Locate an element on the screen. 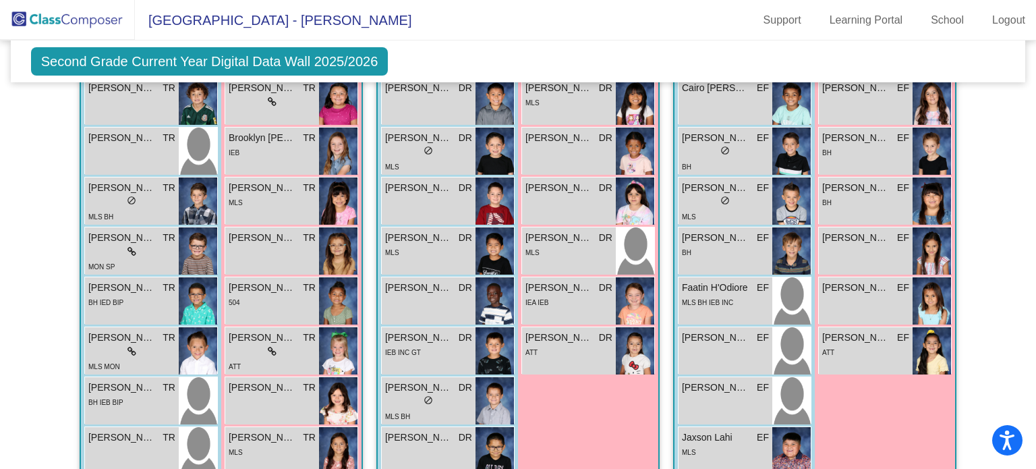  span: BH IED BIP is located at coordinates (106, 302).